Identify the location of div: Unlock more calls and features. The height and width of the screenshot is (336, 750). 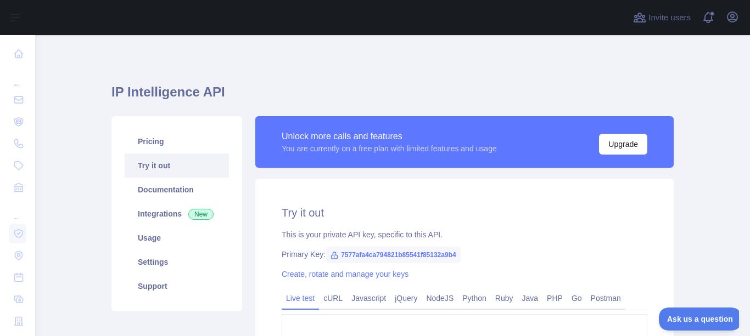
(389, 137).